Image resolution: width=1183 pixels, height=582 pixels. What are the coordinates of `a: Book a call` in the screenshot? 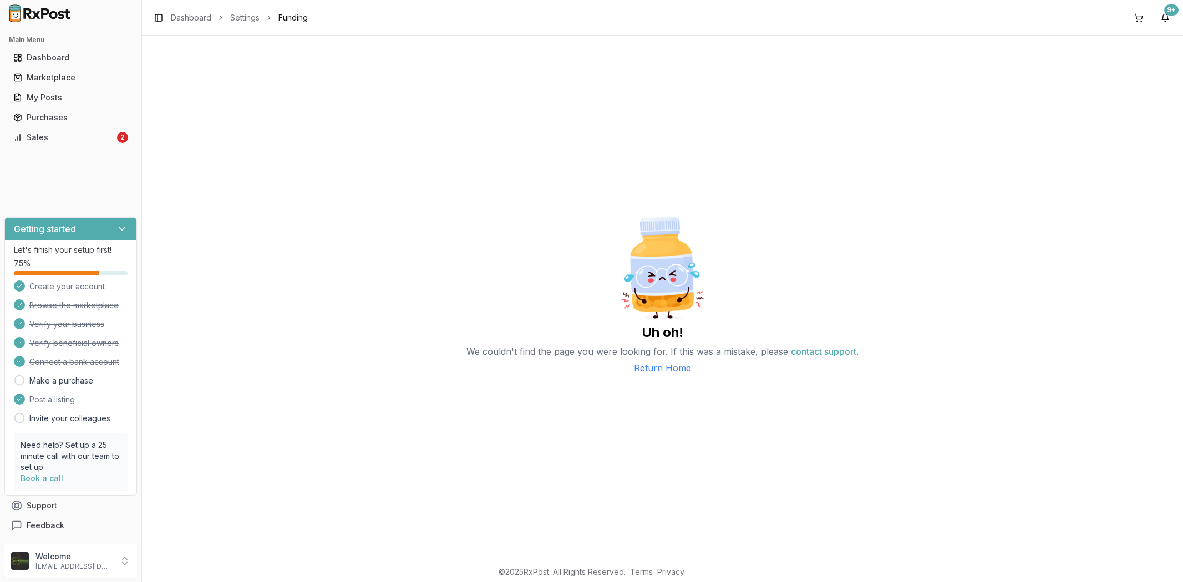 It's located at (42, 478).